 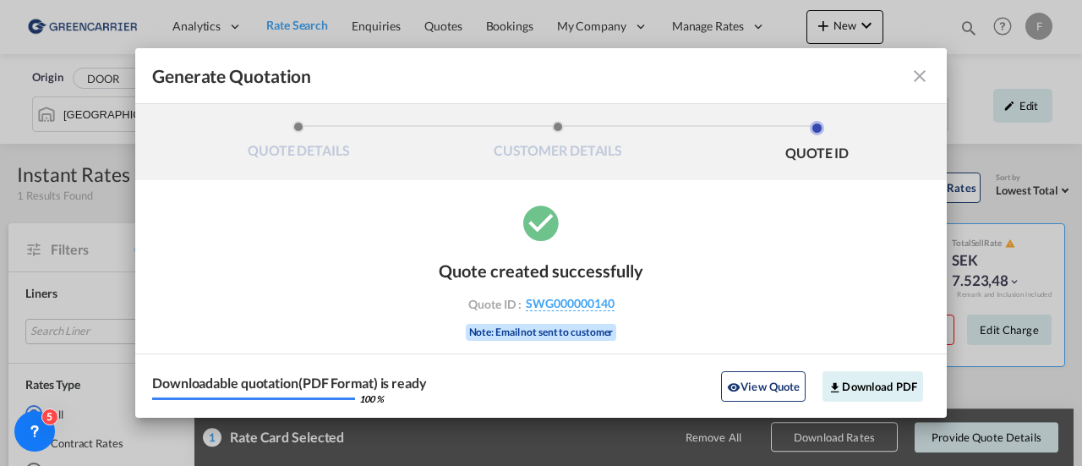 I want to click on md-icon: icon-close fg-AAA8AD cursor m-0, so click(x=920, y=76).